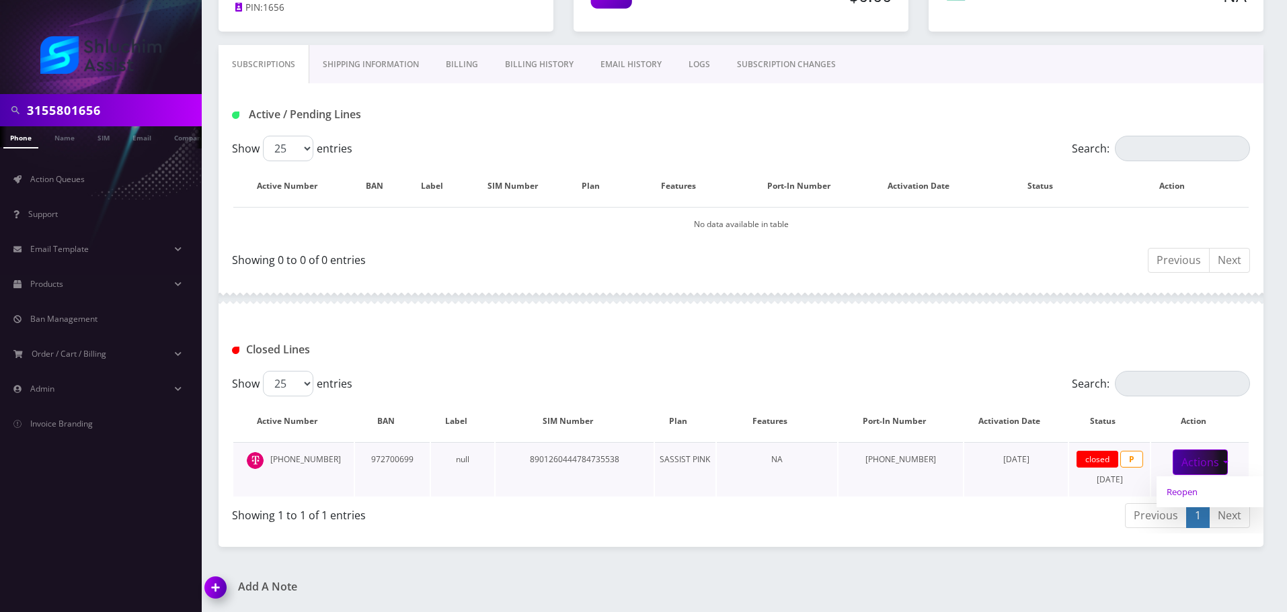  Describe the element at coordinates (776, 469) in the screenshot. I see `td: NA` at that location.